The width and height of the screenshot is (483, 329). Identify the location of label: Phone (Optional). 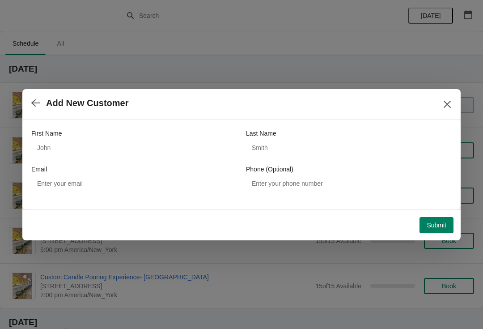
(270, 169).